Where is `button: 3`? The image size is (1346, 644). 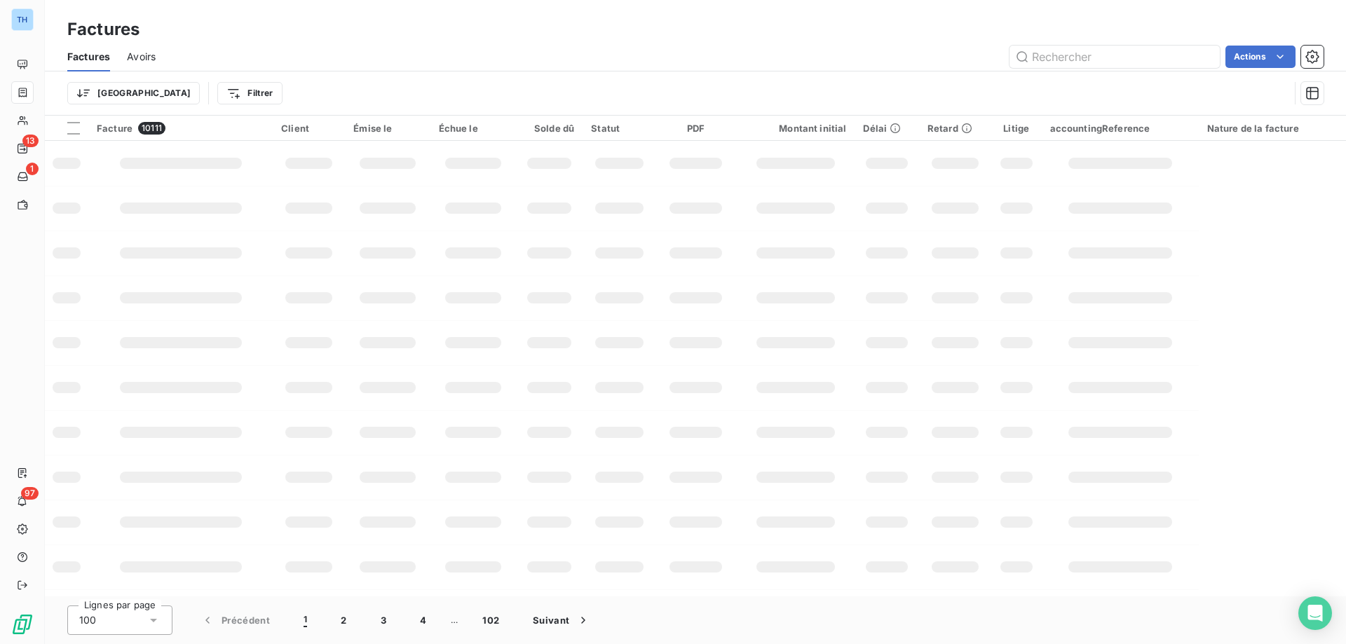 button: 3 is located at coordinates (383, 620).